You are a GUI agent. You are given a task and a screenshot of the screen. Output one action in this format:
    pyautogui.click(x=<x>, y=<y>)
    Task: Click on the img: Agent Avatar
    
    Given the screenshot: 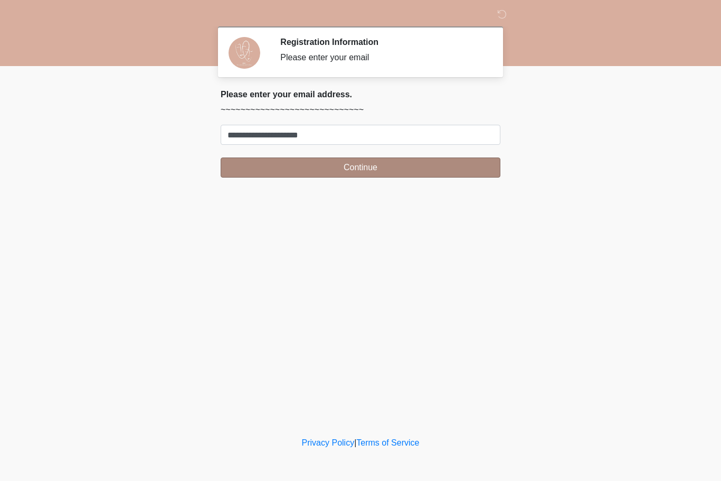 What is the action you would take?
    pyautogui.click(x=244, y=53)
    